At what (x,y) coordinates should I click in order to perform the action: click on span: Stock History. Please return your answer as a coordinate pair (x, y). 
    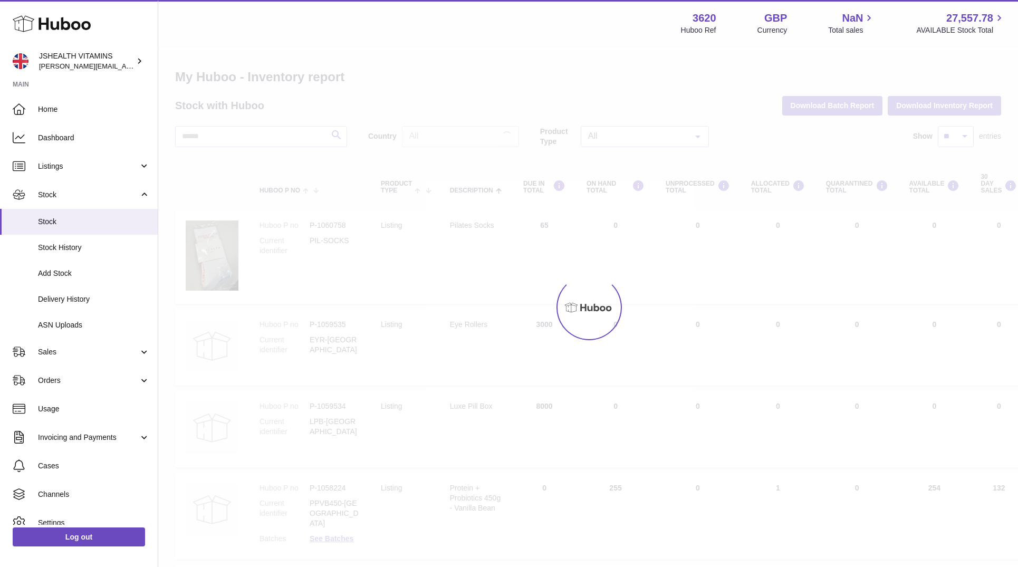
    Looking at the image, I should click on (94, 247).